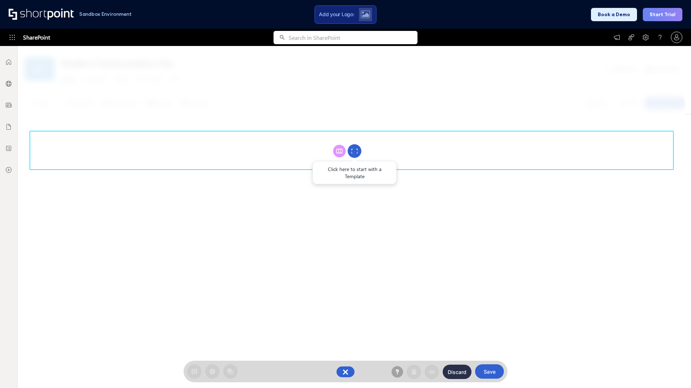 Image resolution: width=691 pixels, height=388 pixels. Describe the element at coordinates (662, 14) in the screenshot. I see `button: Start Trial` at that location.